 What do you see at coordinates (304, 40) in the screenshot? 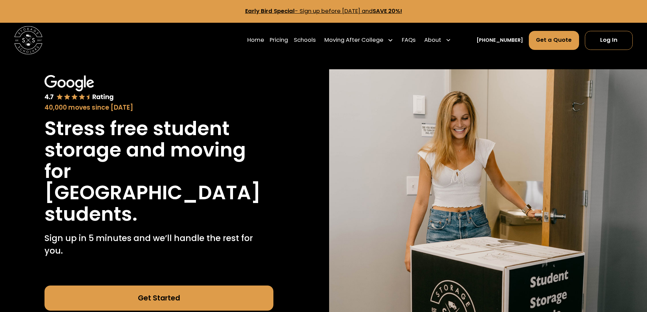
I see `a: Schools` at bounding box center [304, 40].